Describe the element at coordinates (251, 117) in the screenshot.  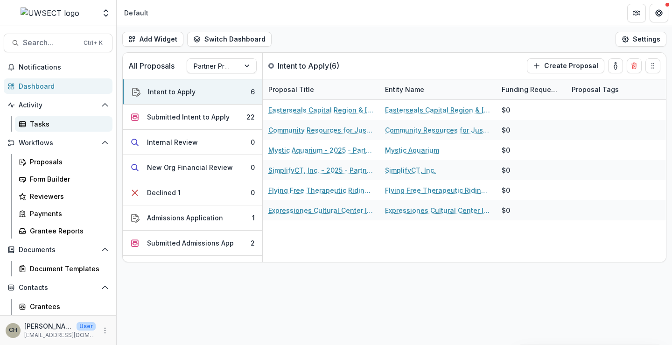
I see `div: 22` at that location.